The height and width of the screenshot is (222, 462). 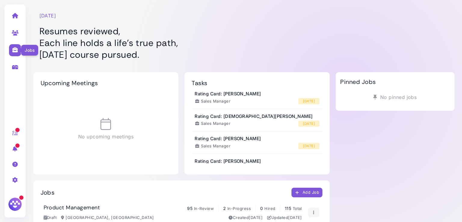 I want to click on span: In-Progress, so click(x=239, y=208).